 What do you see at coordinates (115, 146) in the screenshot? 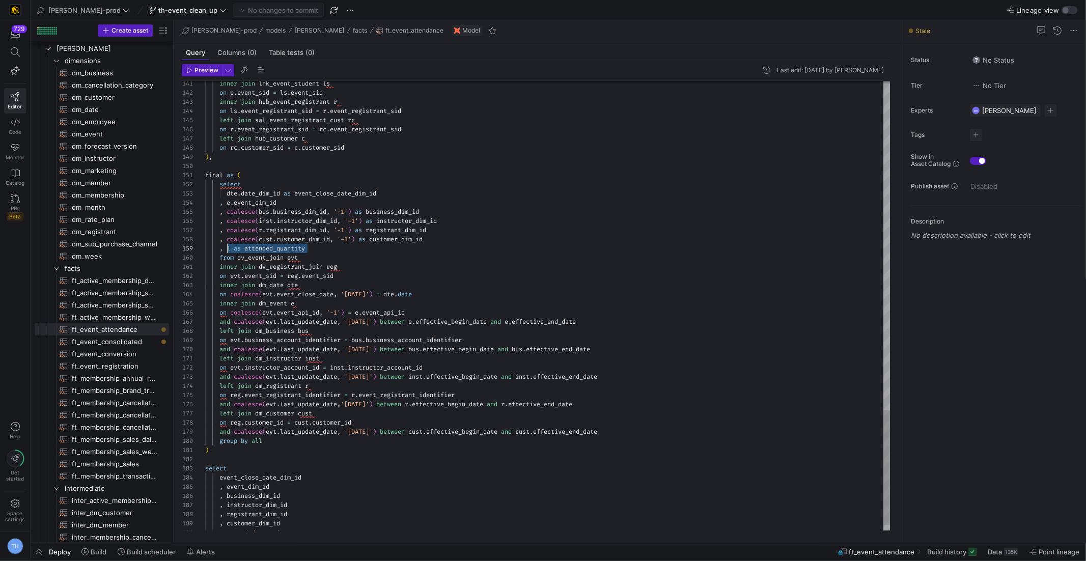
I see `span: dm_forecast_version​​​​​​​​​​` at bounding box center [115, 146].